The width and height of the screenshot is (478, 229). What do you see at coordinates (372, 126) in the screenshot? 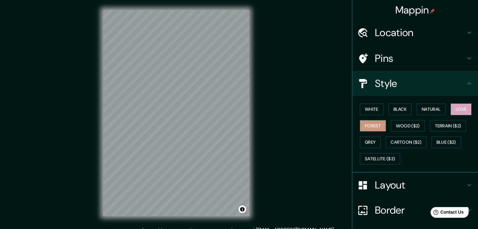
I see `button: Forest` at bounding box center [372, 126].